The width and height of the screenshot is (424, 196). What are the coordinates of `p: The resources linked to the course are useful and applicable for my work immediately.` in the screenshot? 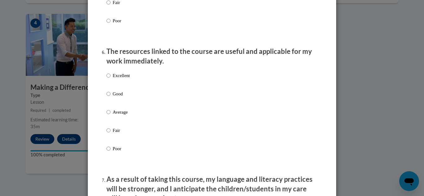 It's located at (212, 56).